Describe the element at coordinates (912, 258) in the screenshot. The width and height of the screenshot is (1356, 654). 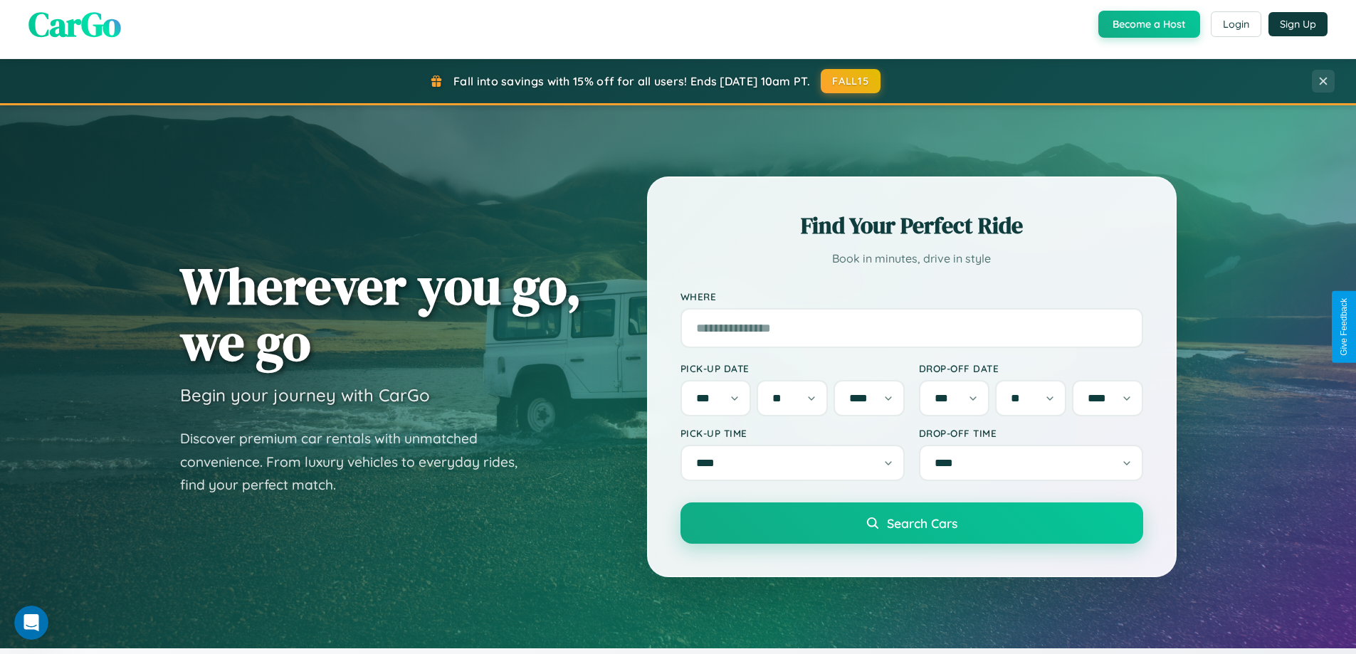
I see `p: Book in minutes, drive in style` at that location.